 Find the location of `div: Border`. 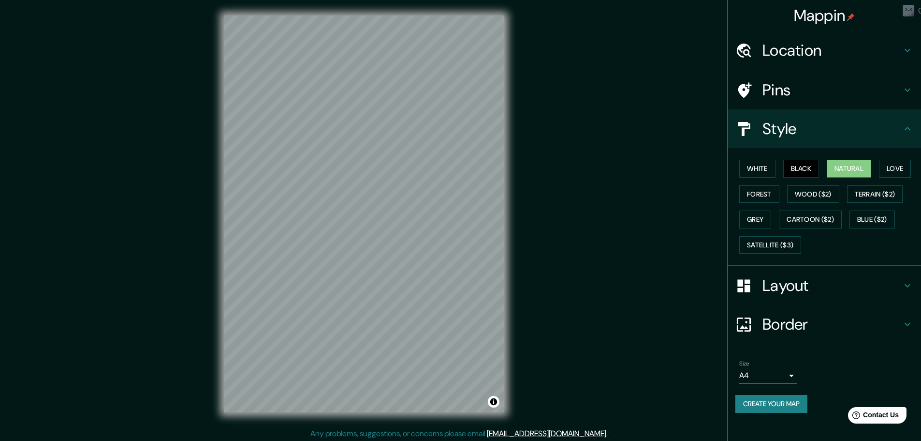

div: Border is located at coordinates (825, 324).